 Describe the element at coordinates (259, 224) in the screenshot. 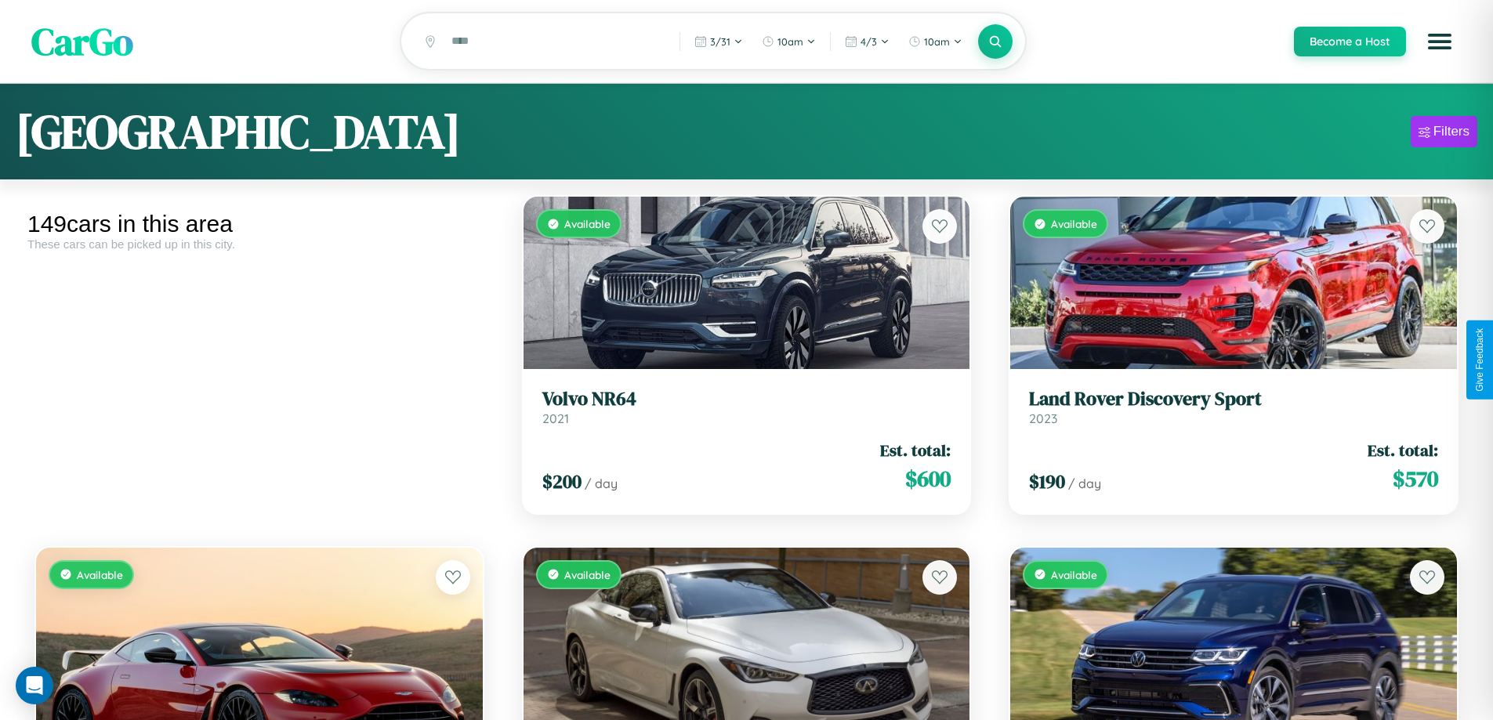

I see `div: 149 cars in this area` at that location.